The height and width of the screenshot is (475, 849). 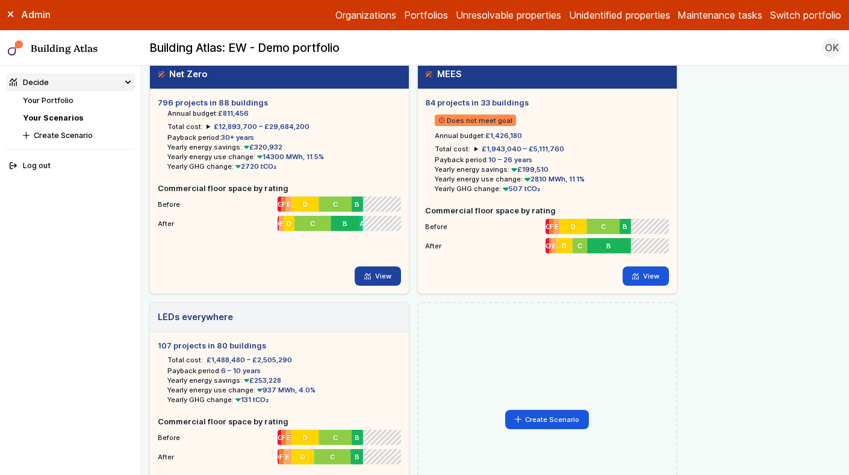 I want to click on span: £811,456, so click(x=233, y=113).